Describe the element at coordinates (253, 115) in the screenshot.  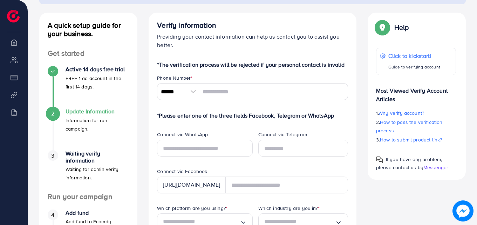
I see `p: *Please enter one of the three fields Facebook, Telegram or WhatsApp` at that location.